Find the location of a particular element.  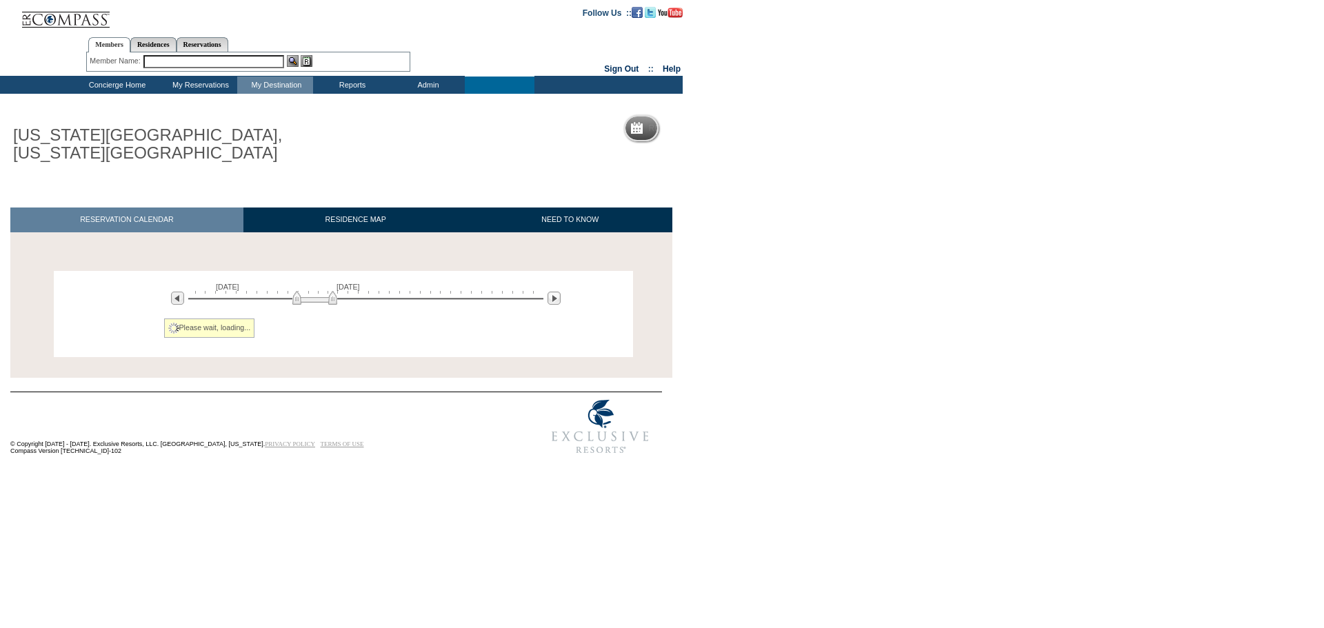

div: Please wait, loading... is located at coordinates (210, 328).